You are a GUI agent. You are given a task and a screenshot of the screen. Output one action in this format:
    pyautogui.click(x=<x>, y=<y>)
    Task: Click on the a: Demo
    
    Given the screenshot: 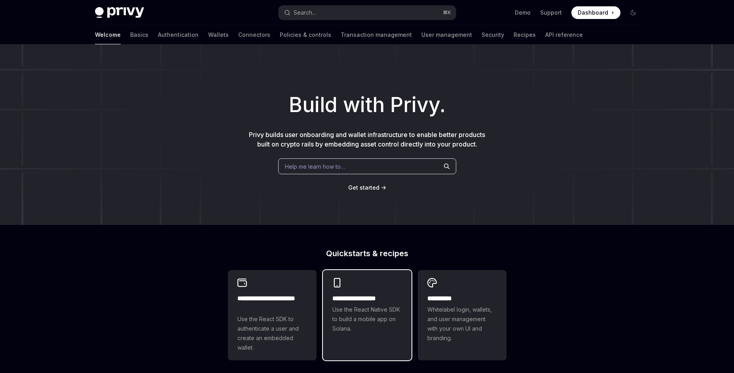 What is the action you would take?
    pyautogui.click(x=523, y=13)
    